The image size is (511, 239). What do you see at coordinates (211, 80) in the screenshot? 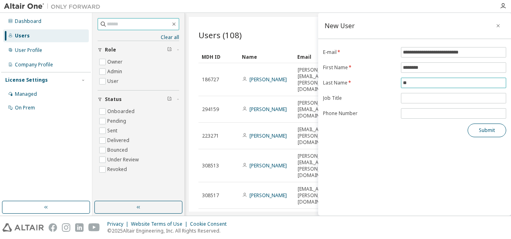
I see `span: 186727` at bounding box center [211, 80].